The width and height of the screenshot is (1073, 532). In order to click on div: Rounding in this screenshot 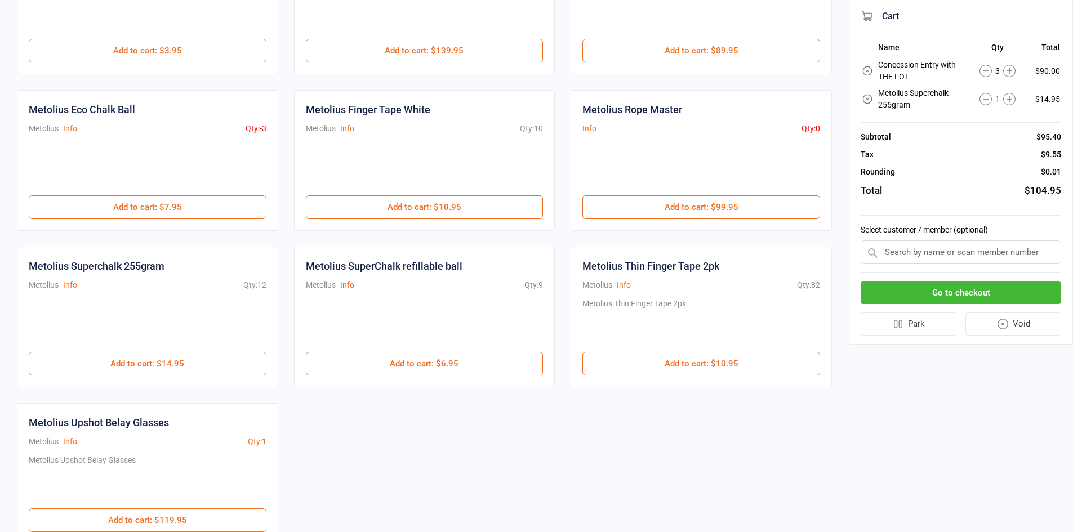, I will do `click(878, 172)`.